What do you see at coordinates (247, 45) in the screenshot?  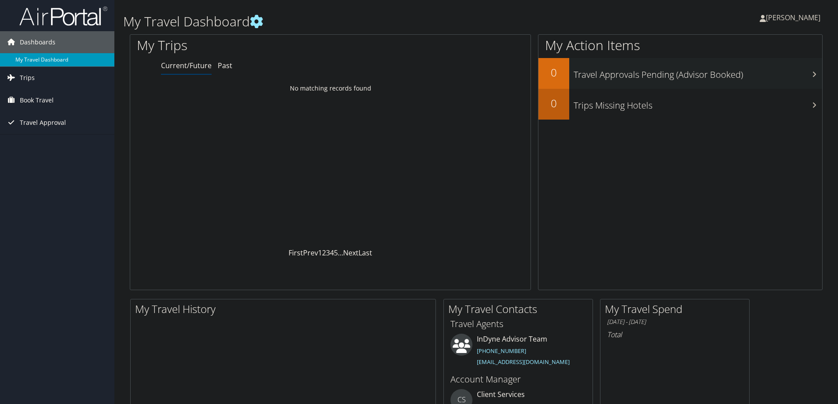 I see `h1: My Trips` at bounding box center [247, 45].